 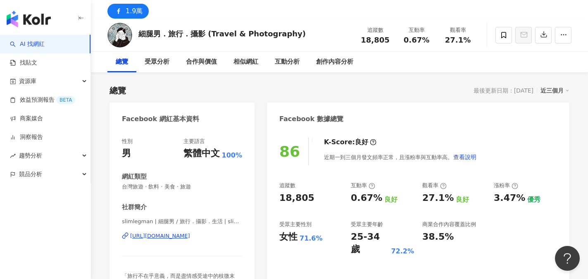 I want to click on span: slimlegman | 細腿男 / 旅行．攝影．生活 | slimlegman, so click(x=182, y=221).